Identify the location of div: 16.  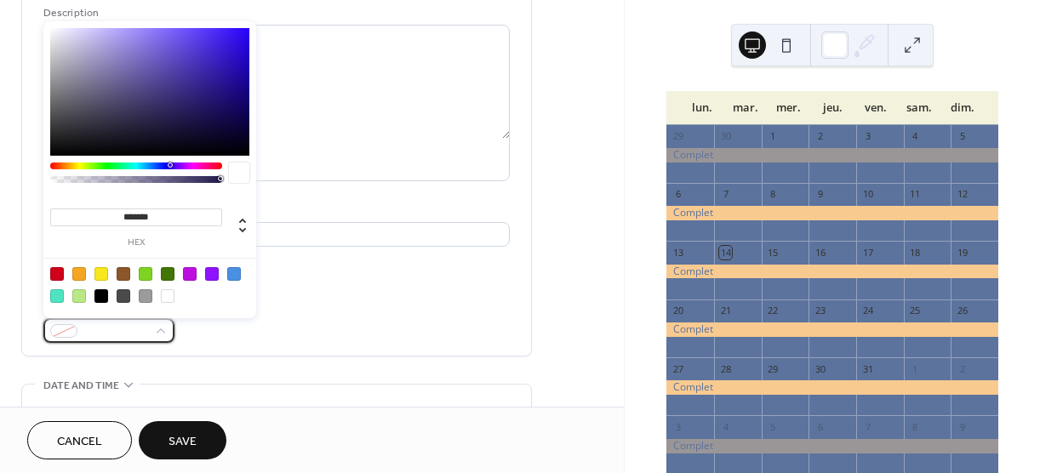
(820, 252).